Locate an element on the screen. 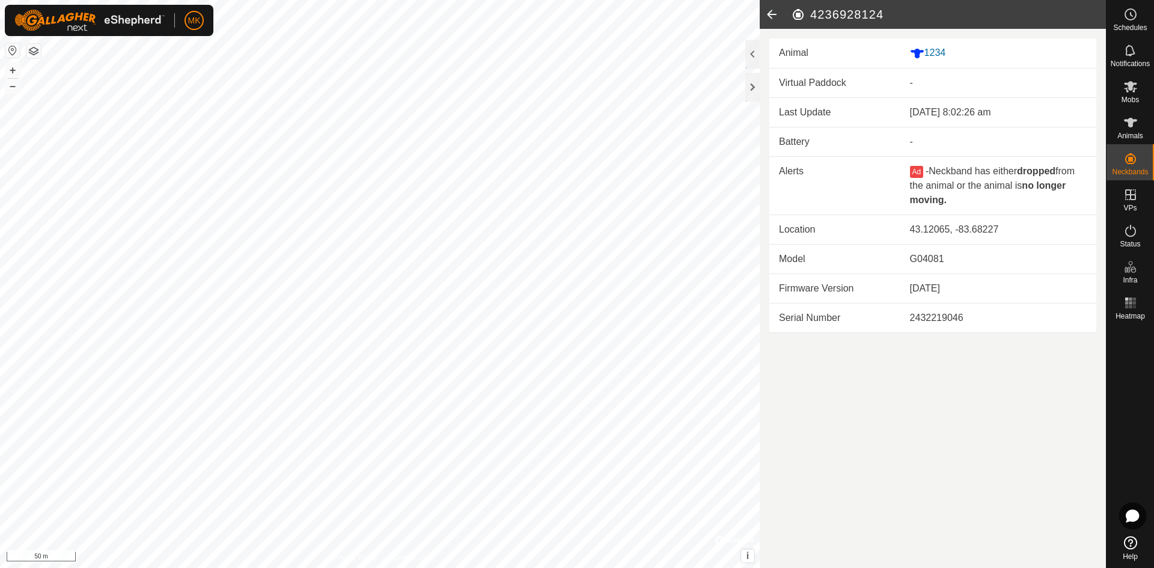 The image size is (1154, 568). td: Last Update is located at coordinates (835, 112).